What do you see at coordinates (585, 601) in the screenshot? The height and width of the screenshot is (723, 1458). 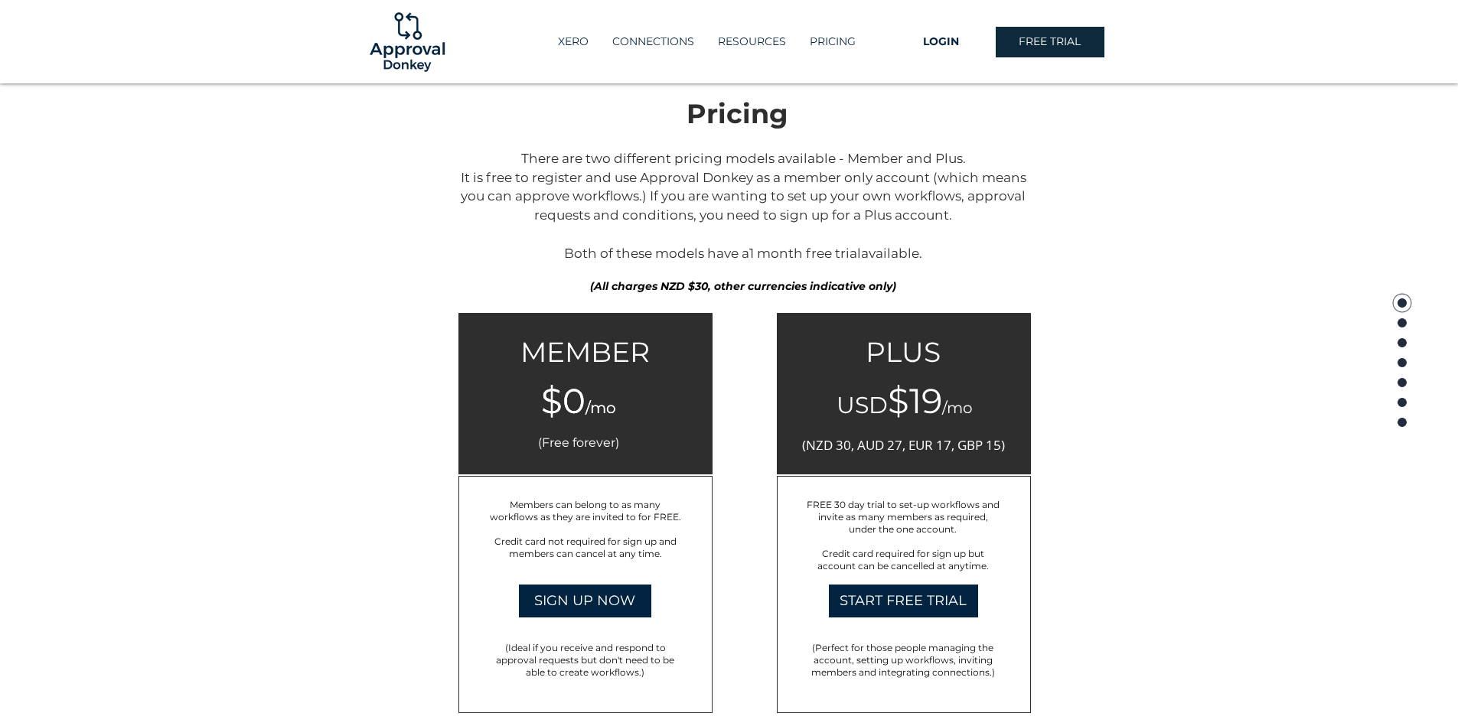 I see `a: SIGN UP NOW` at bounding box center [585, 601].